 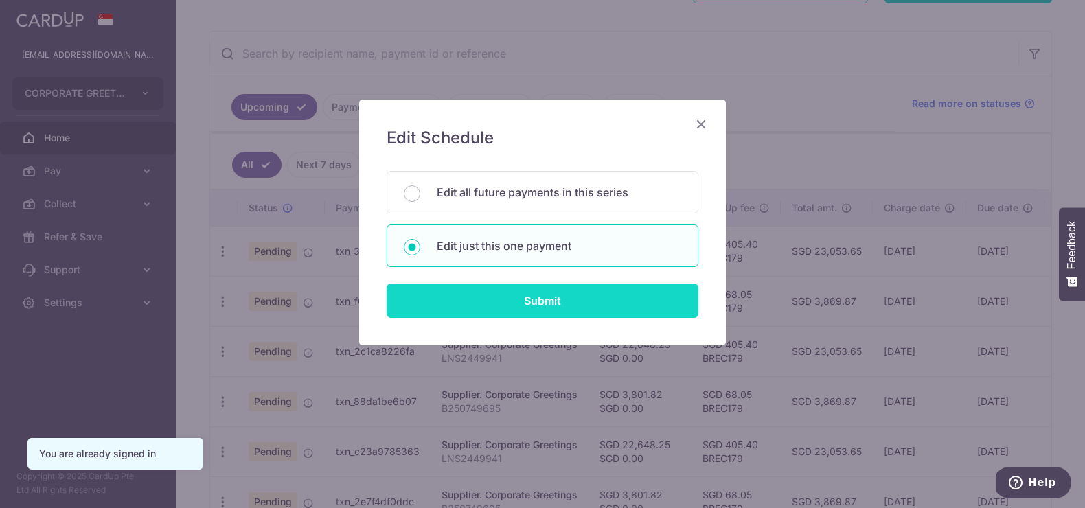 I want to click on button: Feedback - Show survey, so click(x=1072, y=254).